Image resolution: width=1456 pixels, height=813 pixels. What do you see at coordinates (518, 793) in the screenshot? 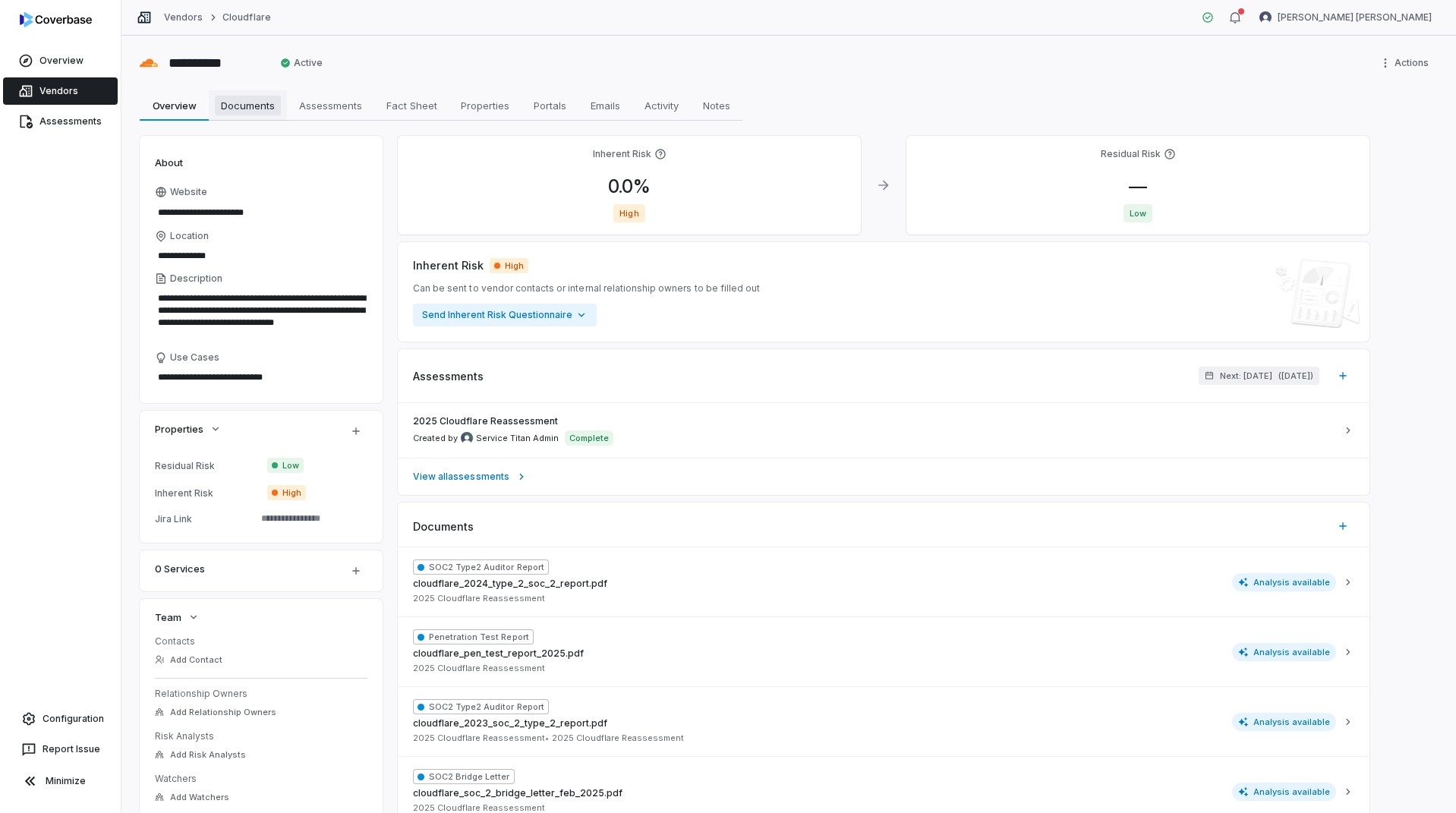
I see `span: cloudflare_soc_2_bridge_letter_feb_2025.pdf` at bounding box center [518, 793].